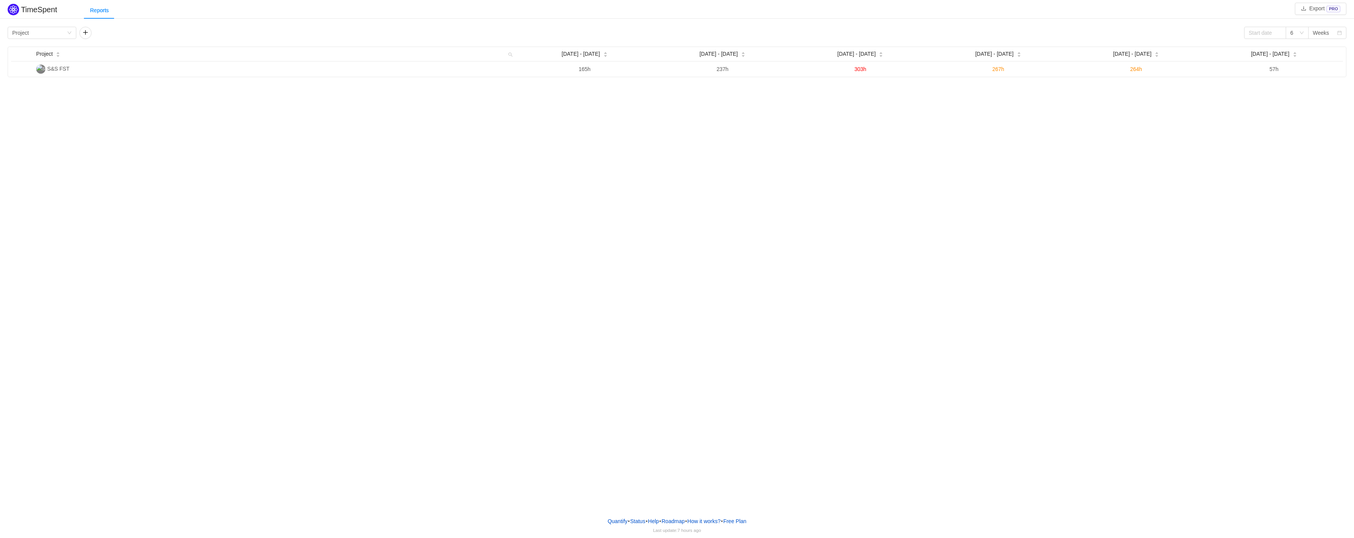 The height and width of the screenshot is (538, 1354). I want to click on img: SF, so click(41, 69).